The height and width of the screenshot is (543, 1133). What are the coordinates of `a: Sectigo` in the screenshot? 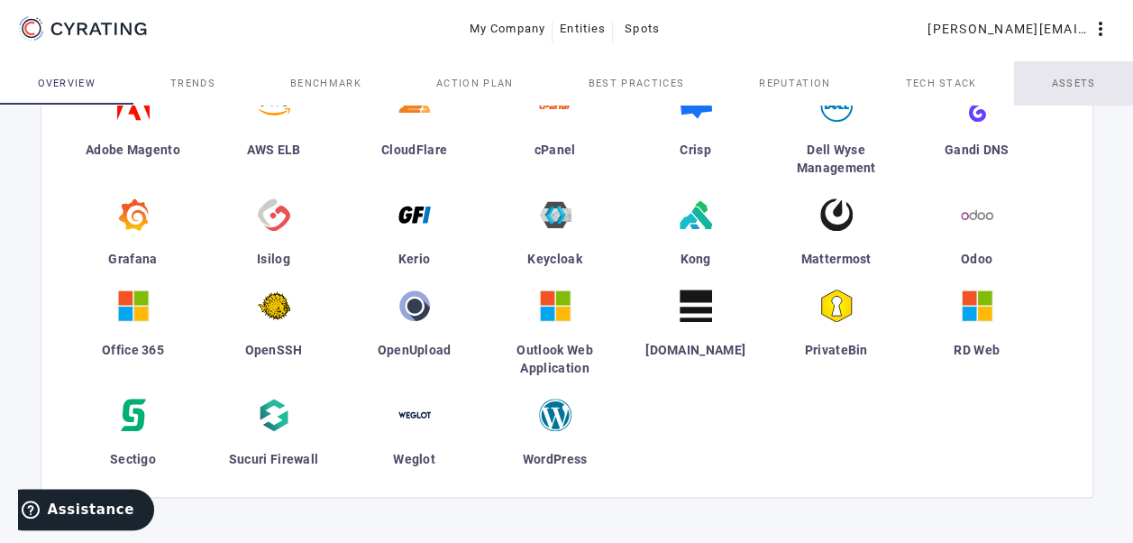 It's located at (133, 436).